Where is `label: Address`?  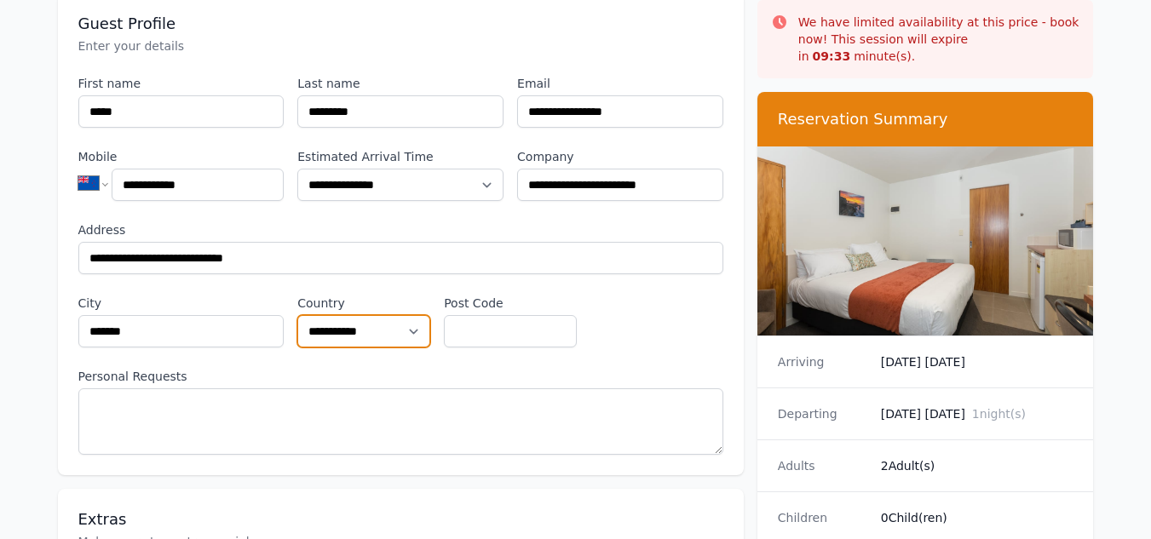
label: Address is located at coordinates (400, 230).